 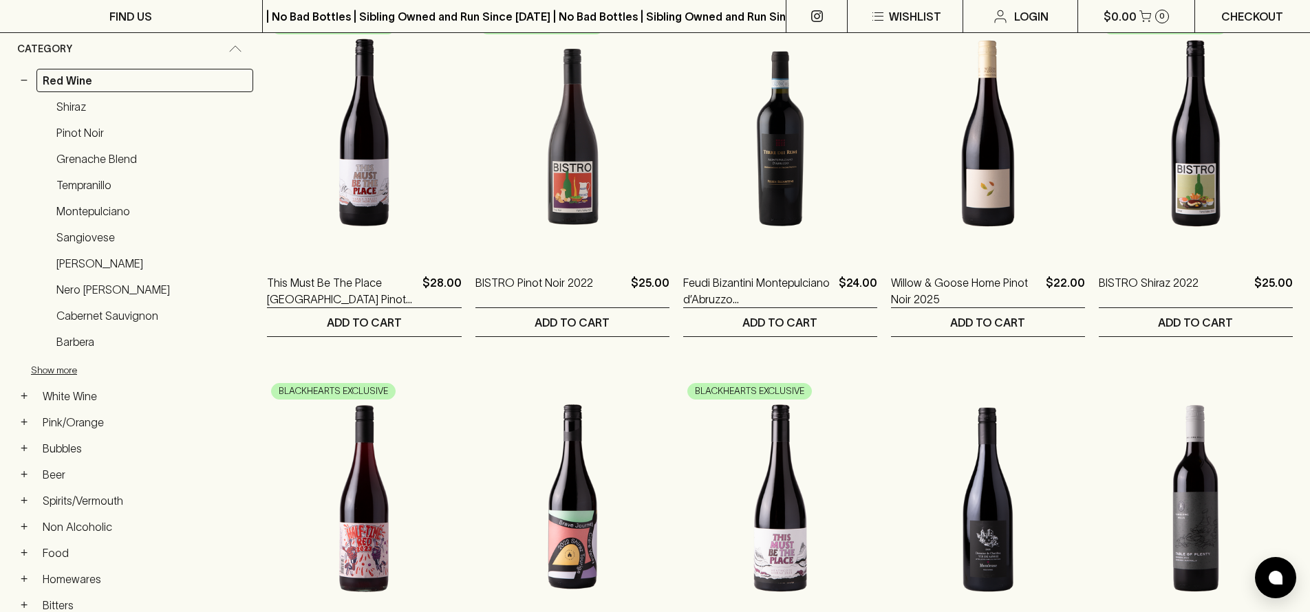 I want to click on a: Pinot Noir, so click(x=151, y=133).